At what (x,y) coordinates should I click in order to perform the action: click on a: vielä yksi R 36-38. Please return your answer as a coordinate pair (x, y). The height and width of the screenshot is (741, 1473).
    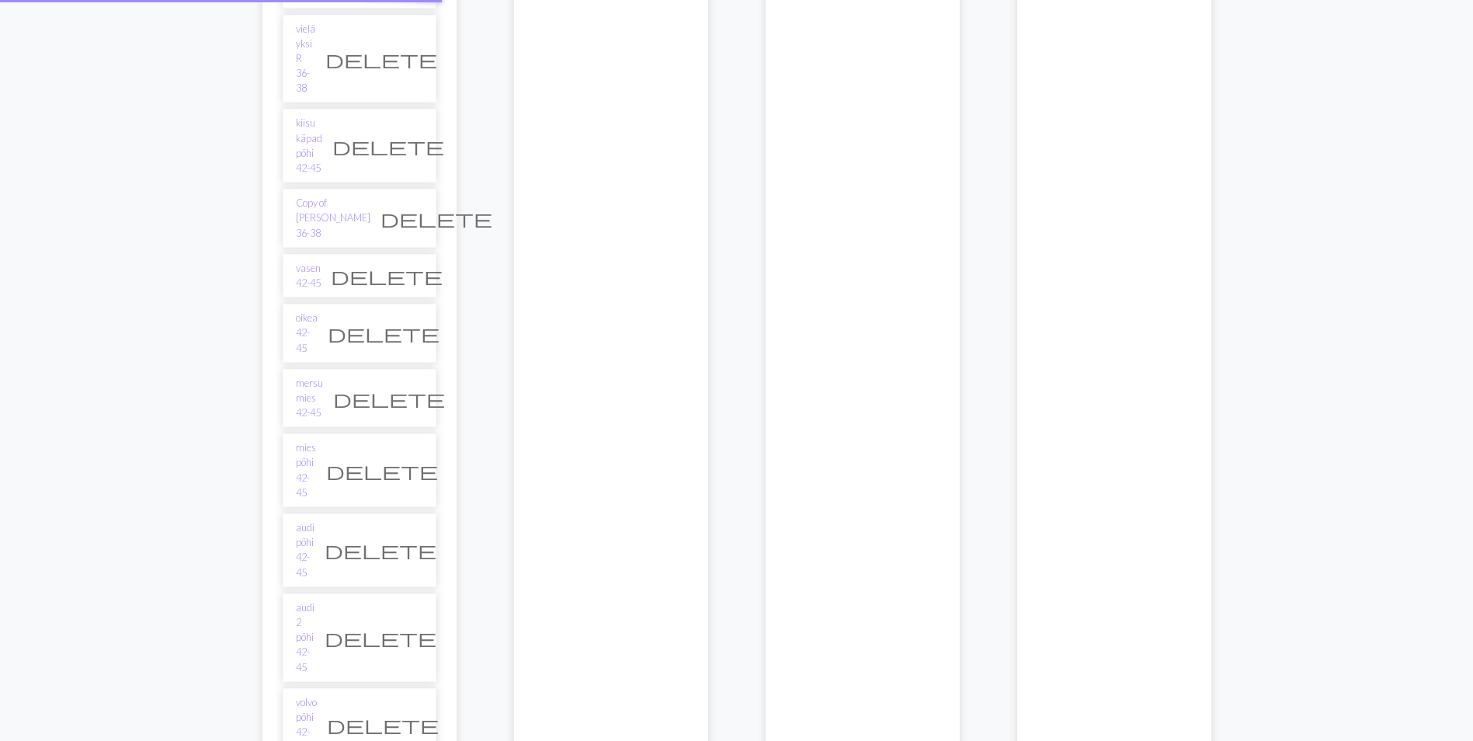
    Looking at the image, I should click on (305, 59).